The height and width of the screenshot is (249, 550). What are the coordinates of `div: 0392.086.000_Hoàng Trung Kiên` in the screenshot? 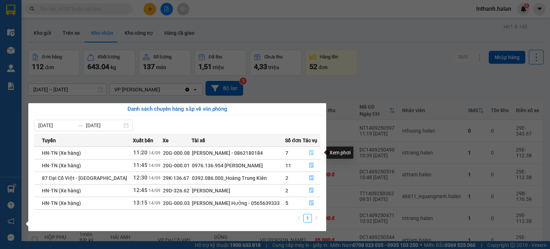 It's located at (238, 178).